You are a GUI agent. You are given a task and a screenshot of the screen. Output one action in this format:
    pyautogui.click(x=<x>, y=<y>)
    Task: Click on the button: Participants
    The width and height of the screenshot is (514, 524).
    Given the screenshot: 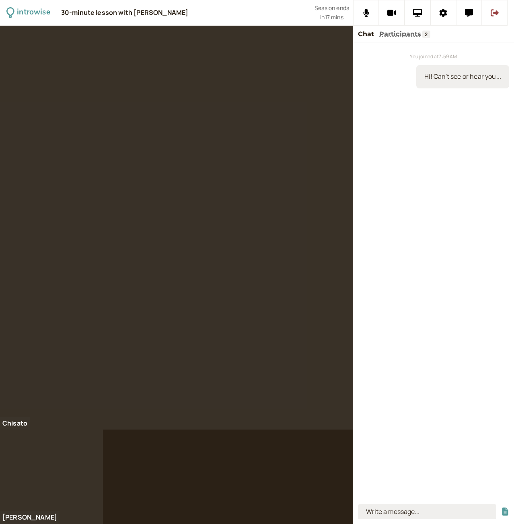 What is the action you would take?
    pyautogui.click(x=400, y=34)
    